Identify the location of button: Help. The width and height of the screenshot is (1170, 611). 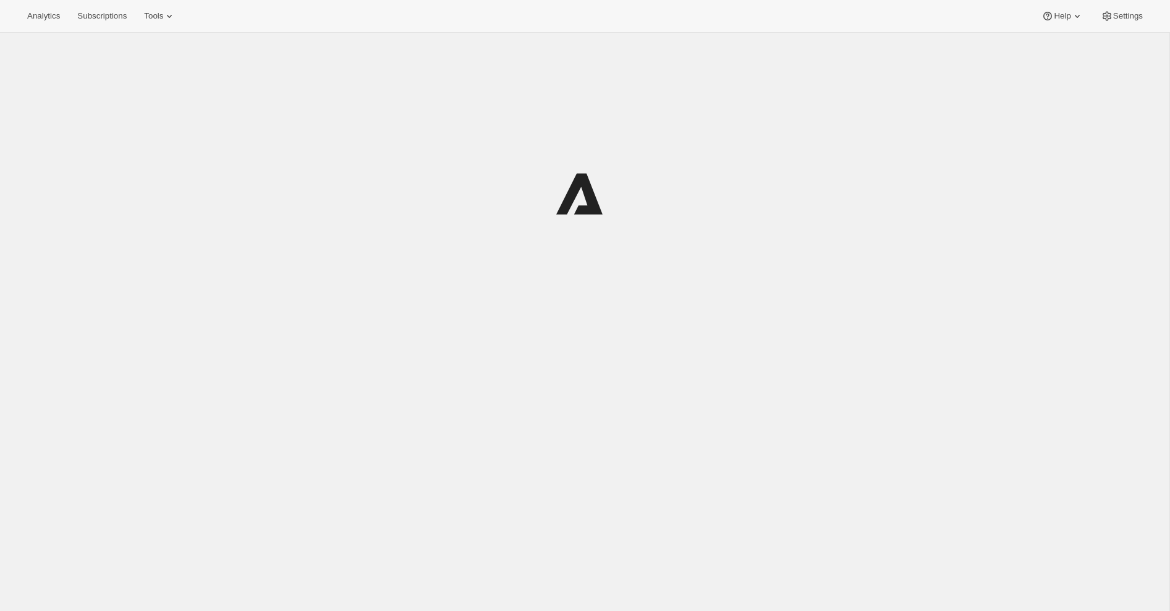
(1062, 16).